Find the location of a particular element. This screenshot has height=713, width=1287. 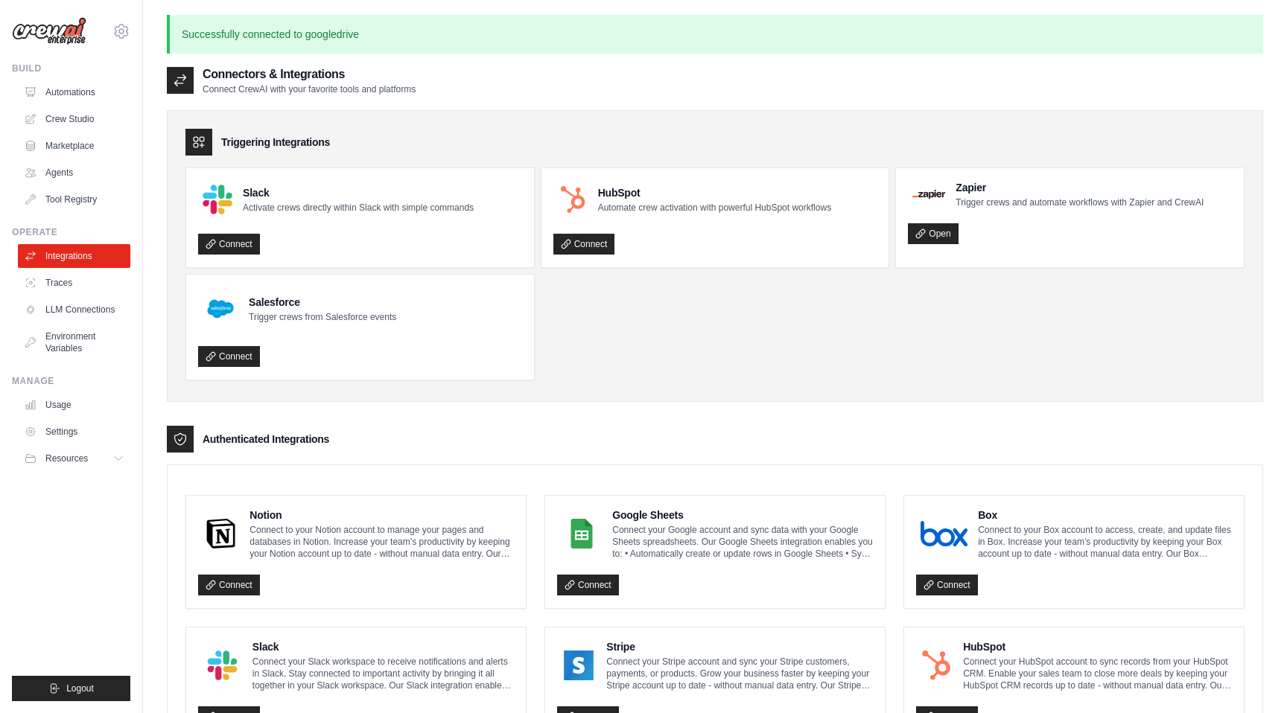

h4: Google Sheets is located at coordinates (742, 515).